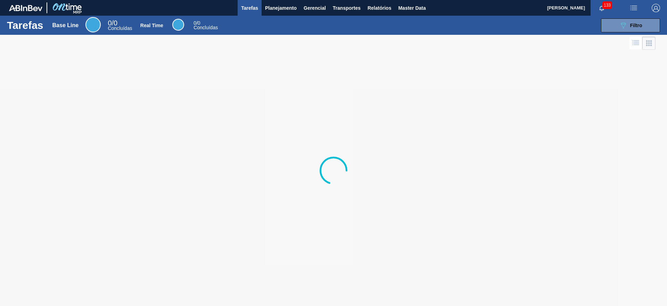 Image resolution: width=667 pixels, height=306 pixels. I want to click on span: Planejamento, so click(281, 8).